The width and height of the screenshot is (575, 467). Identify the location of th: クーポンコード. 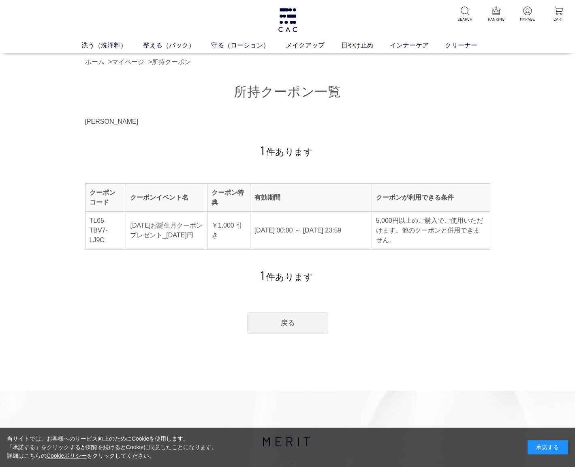
(105, 197).